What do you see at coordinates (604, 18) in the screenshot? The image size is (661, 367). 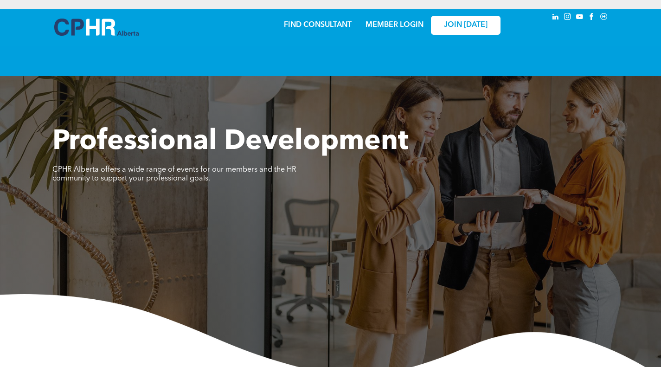 I see `a: Social network` at bounding box center [604, 18].